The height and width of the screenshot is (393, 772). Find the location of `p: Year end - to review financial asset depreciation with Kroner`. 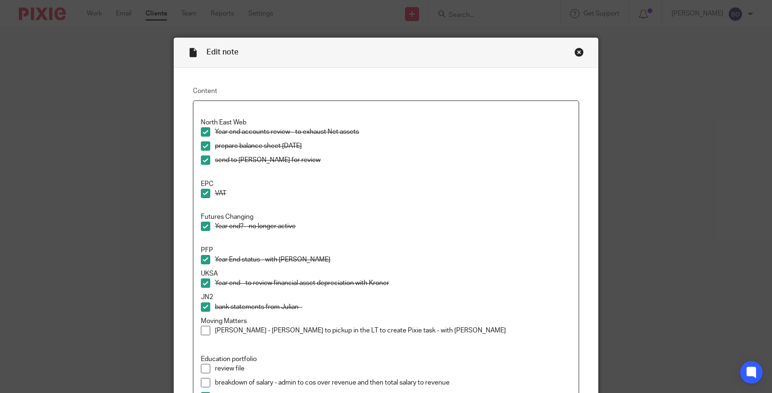

p: Year end - to review financial asset depreciation with Kroner is located at coordinates (393, 283).